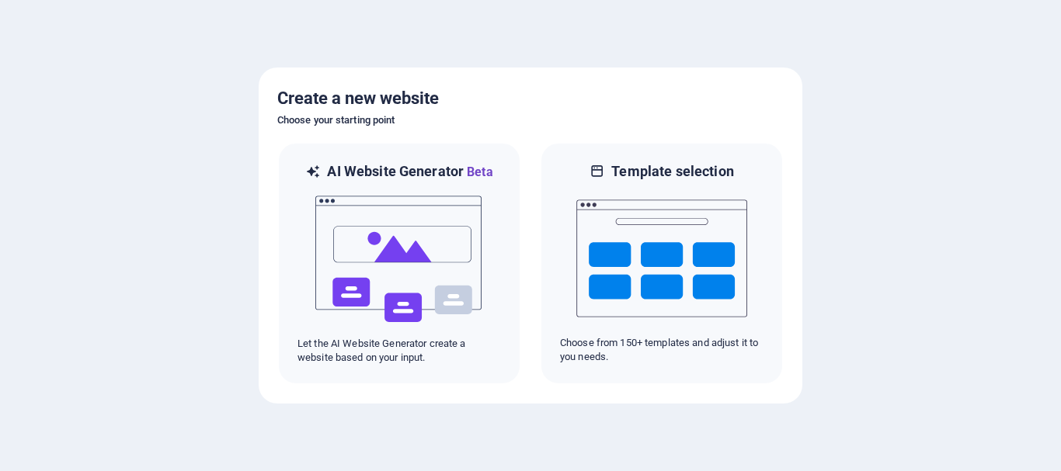 This screenshot has width=1061, height=471. Describe the element at coordinates (530, 99) in the screenshot. I see `h5: Create a new website` at that location.